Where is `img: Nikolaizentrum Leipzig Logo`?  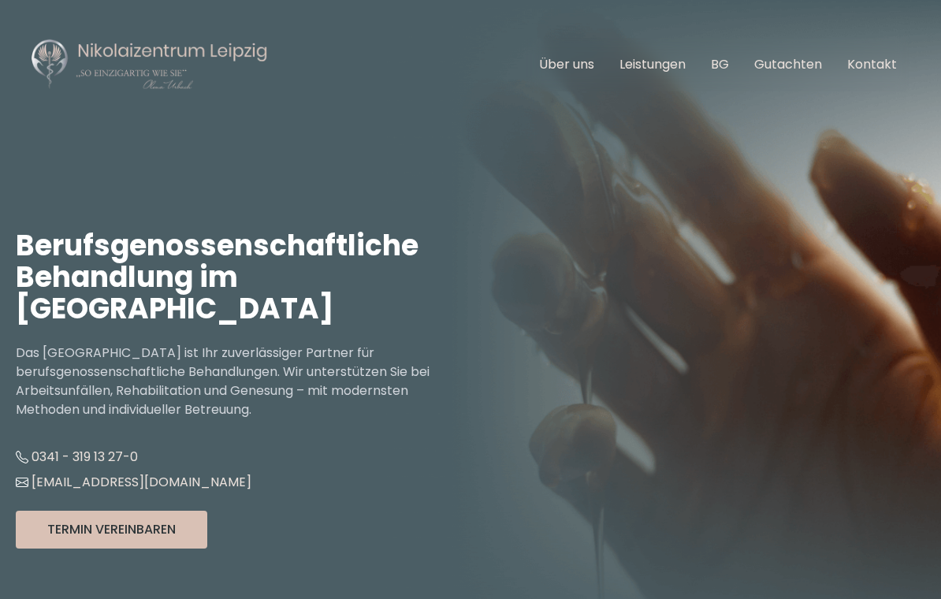 img: Nikolaizentrum Leipzig Logo is located at coordinates (150, 65).